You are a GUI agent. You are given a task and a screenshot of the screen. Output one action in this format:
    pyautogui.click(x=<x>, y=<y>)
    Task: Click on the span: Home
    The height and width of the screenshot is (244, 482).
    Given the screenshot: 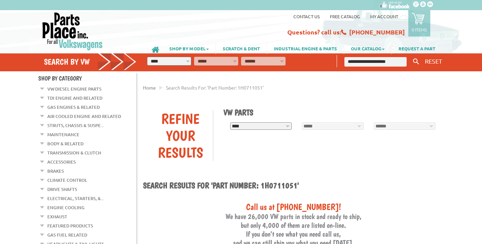 What is the action you would take?
    pyautogui.click(x=150, y=88)
    